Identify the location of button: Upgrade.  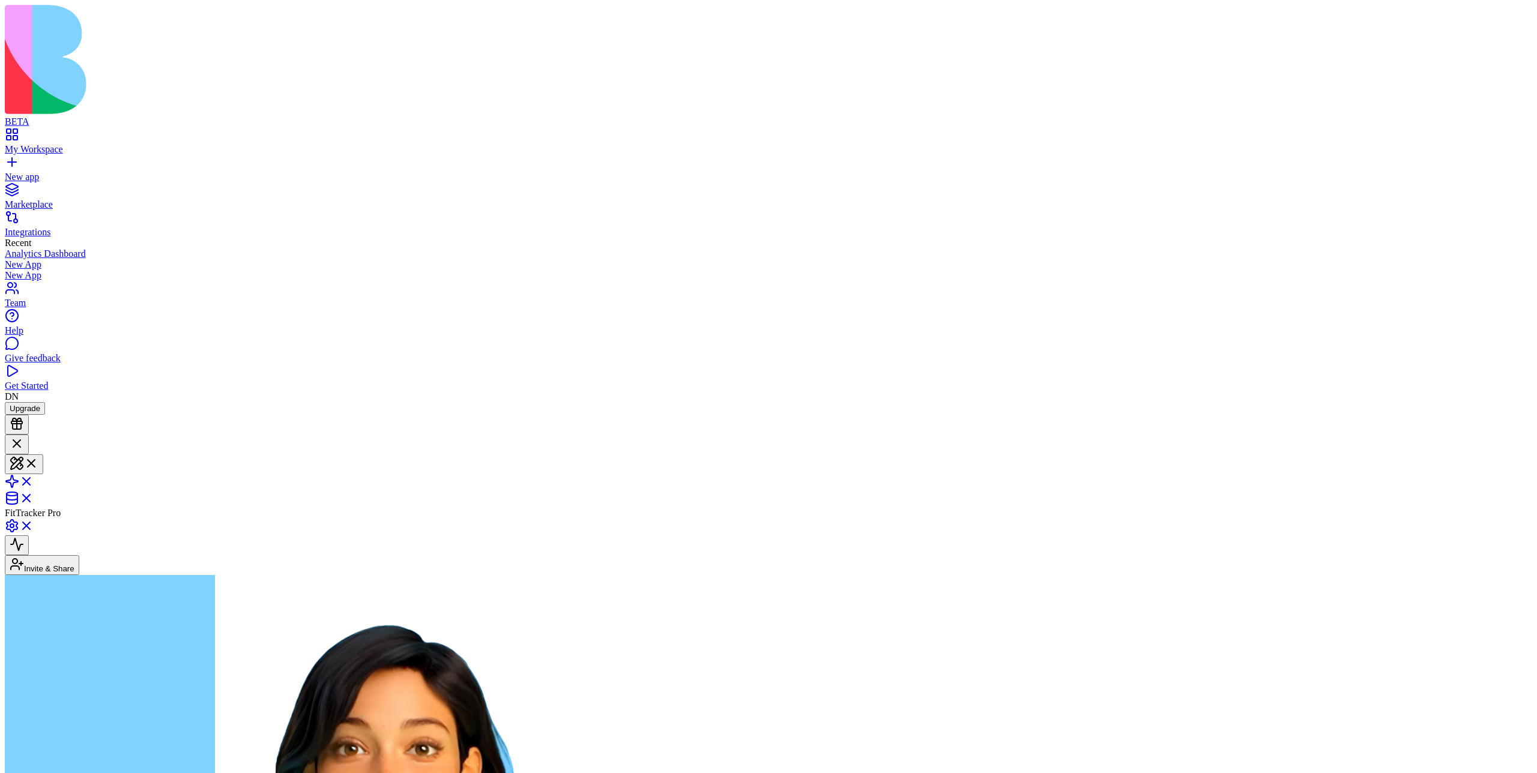
(25, 408).